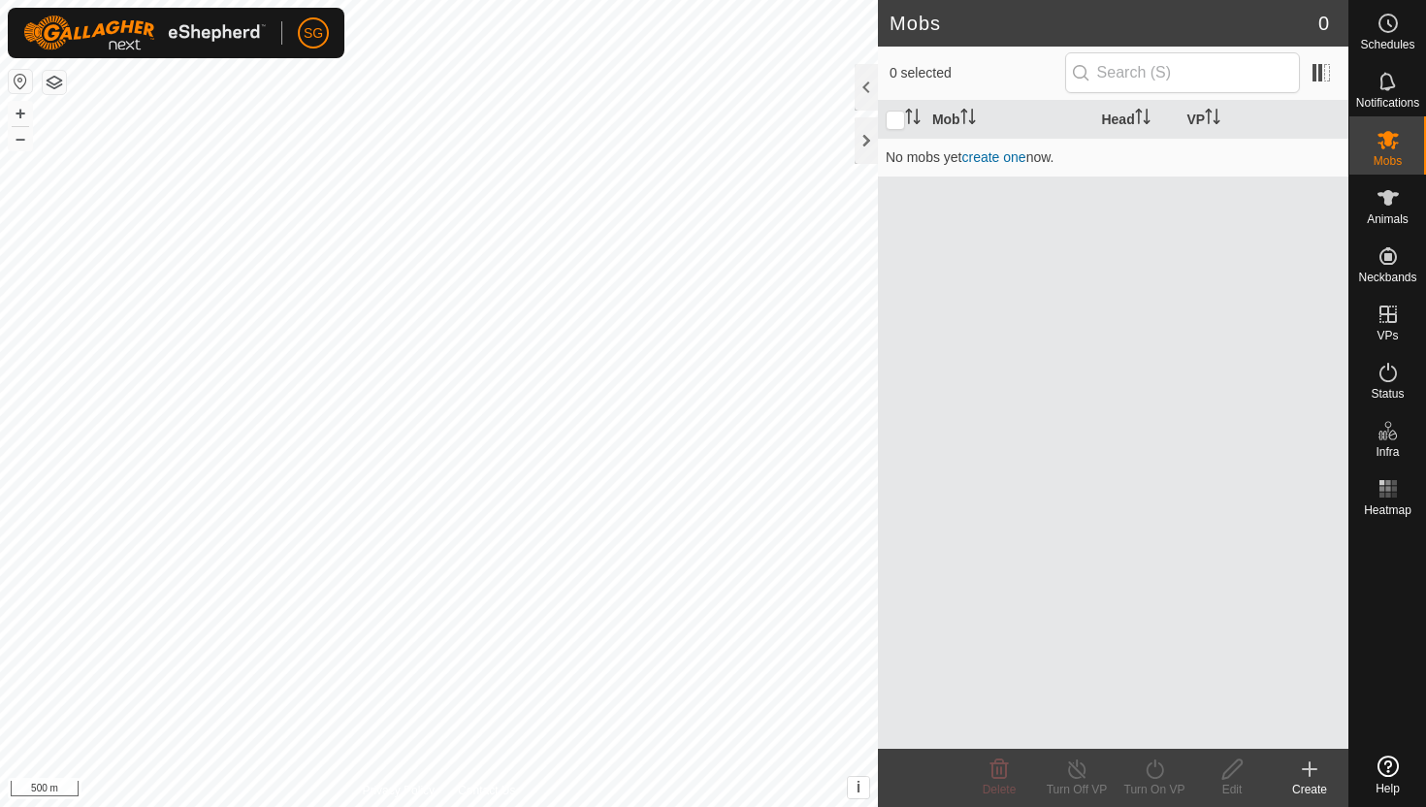 The width and height of the screenshot is (1426, 807). Describe the element at coordinates (145, 33) in the screenshot. I see `img: Gallagher Logo` at that location.